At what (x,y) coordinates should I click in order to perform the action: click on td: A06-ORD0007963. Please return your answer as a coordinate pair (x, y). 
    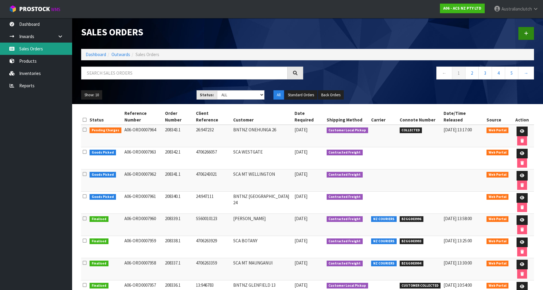
    Looking at the image, I should click on (143, 159).